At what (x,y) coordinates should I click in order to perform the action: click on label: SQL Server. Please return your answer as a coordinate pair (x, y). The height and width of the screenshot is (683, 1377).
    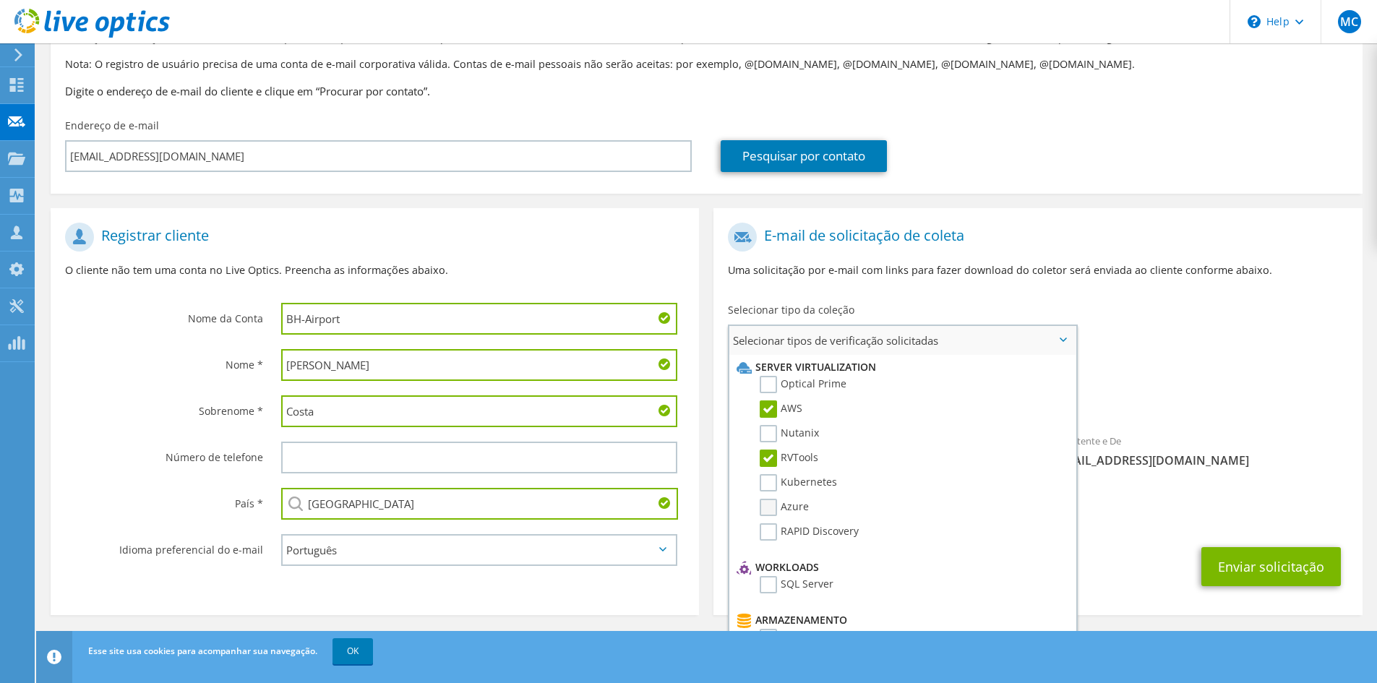
    Looking at the image, I should click on (796, 585).